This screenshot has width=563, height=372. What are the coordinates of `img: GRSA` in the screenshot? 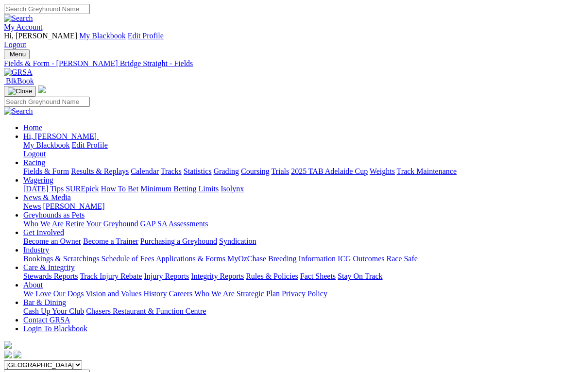 It's located at (18, 72).